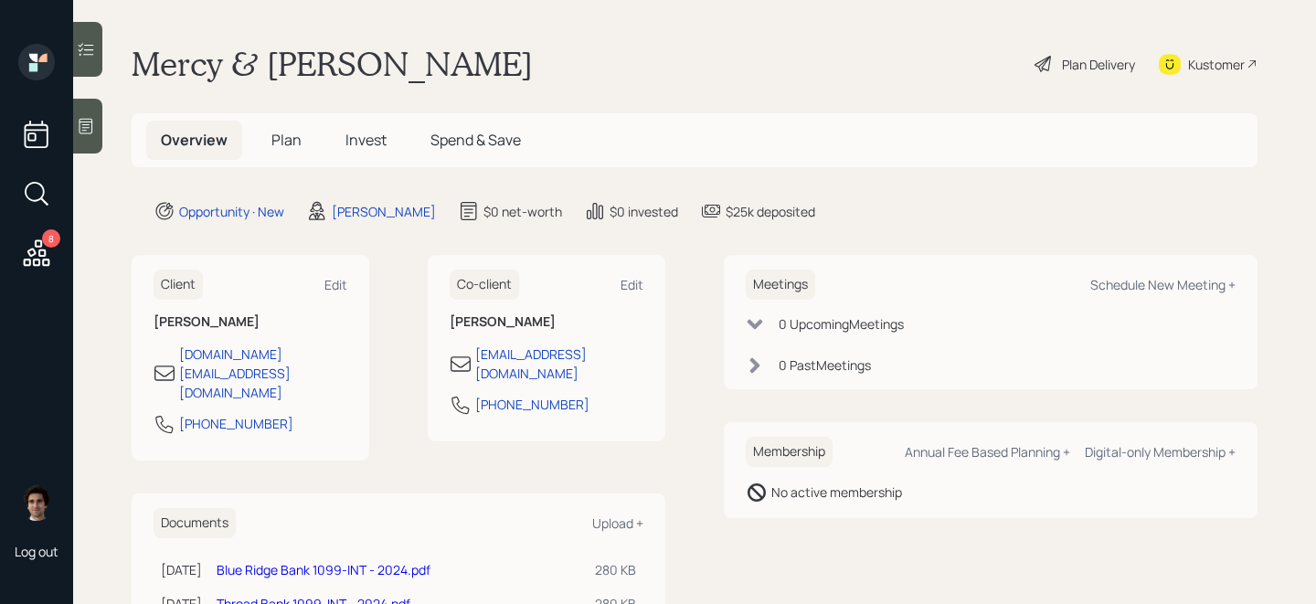 This screenshot has width=1316, height=604. What do you see at coordinates (51, 239) in the screenshot?
I see `div: 8` at bounding box center [51, 239].